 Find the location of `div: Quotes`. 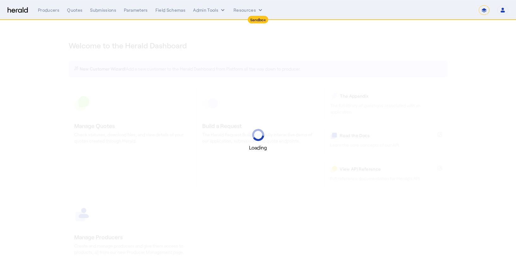

div: Quotes is located at coordinates (75, 10).